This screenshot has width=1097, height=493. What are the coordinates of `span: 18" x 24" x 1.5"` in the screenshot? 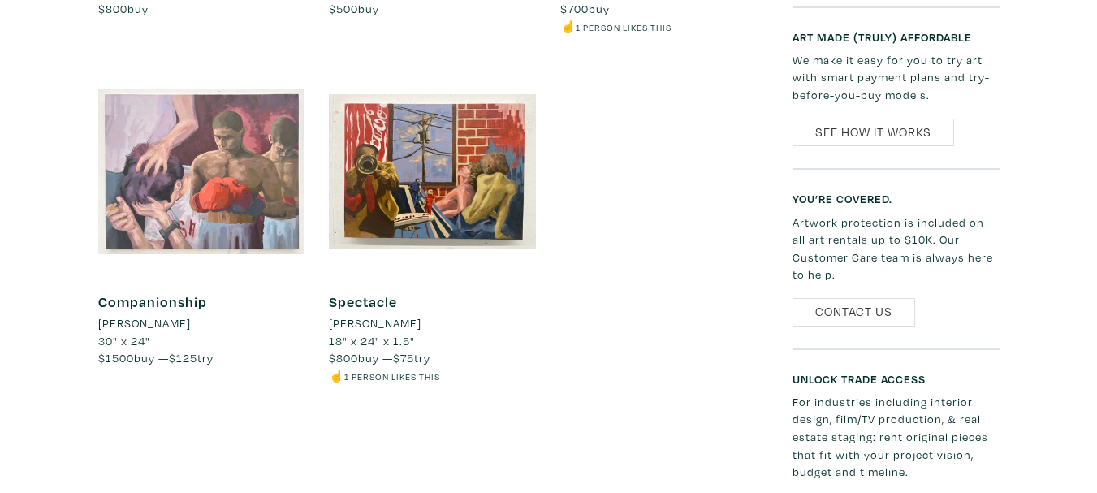 It's located at (372, 340).